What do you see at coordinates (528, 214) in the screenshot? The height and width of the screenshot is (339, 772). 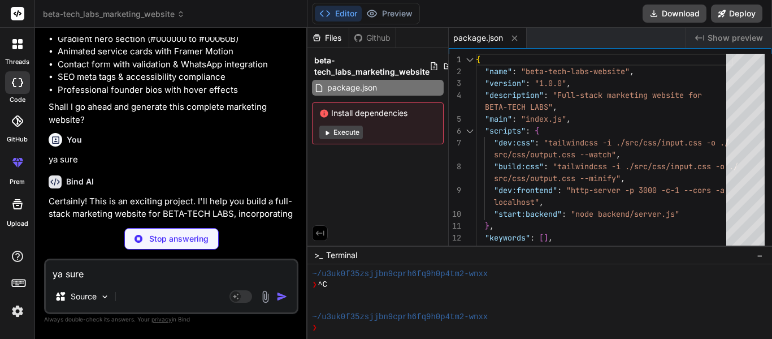 I see `span: "start:backend"` at bounding box center [528, 214].